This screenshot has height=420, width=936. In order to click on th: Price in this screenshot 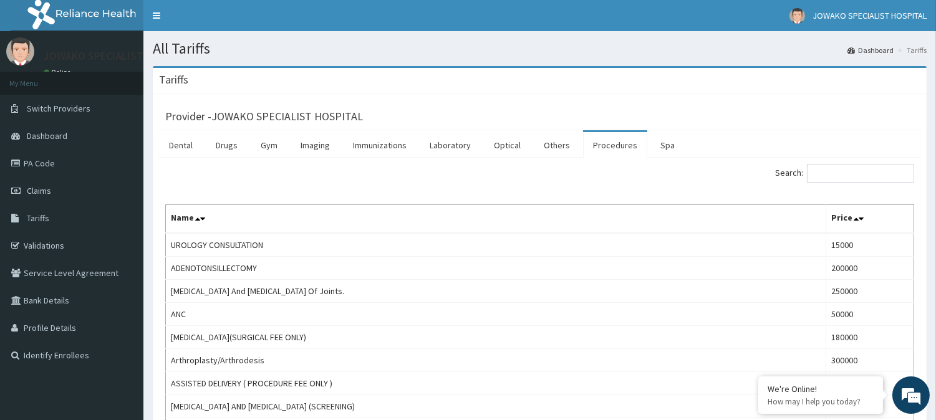, I will do `click(870, 220)`.